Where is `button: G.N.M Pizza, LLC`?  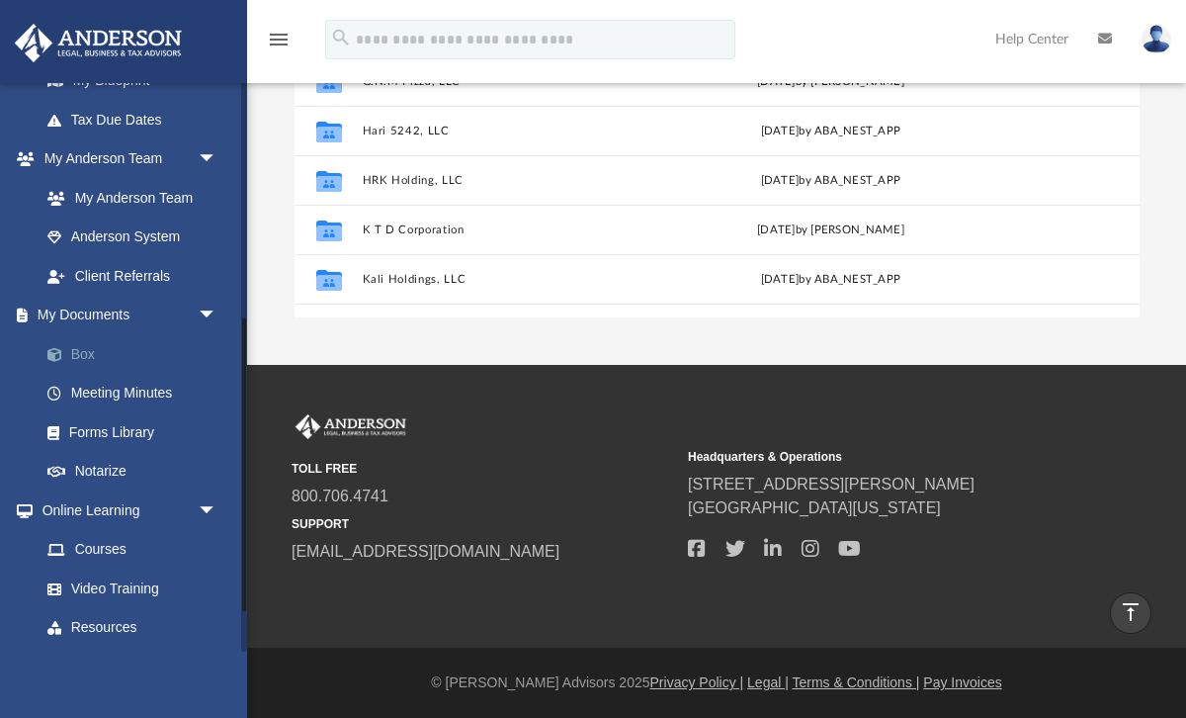
button: G.N.M Pizza, LLC is located at coordinates (515, 80).